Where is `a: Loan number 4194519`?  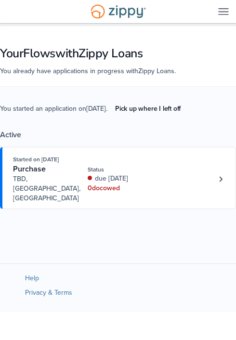 a: Loan number 4194519 is located at coordinates (221, 179).